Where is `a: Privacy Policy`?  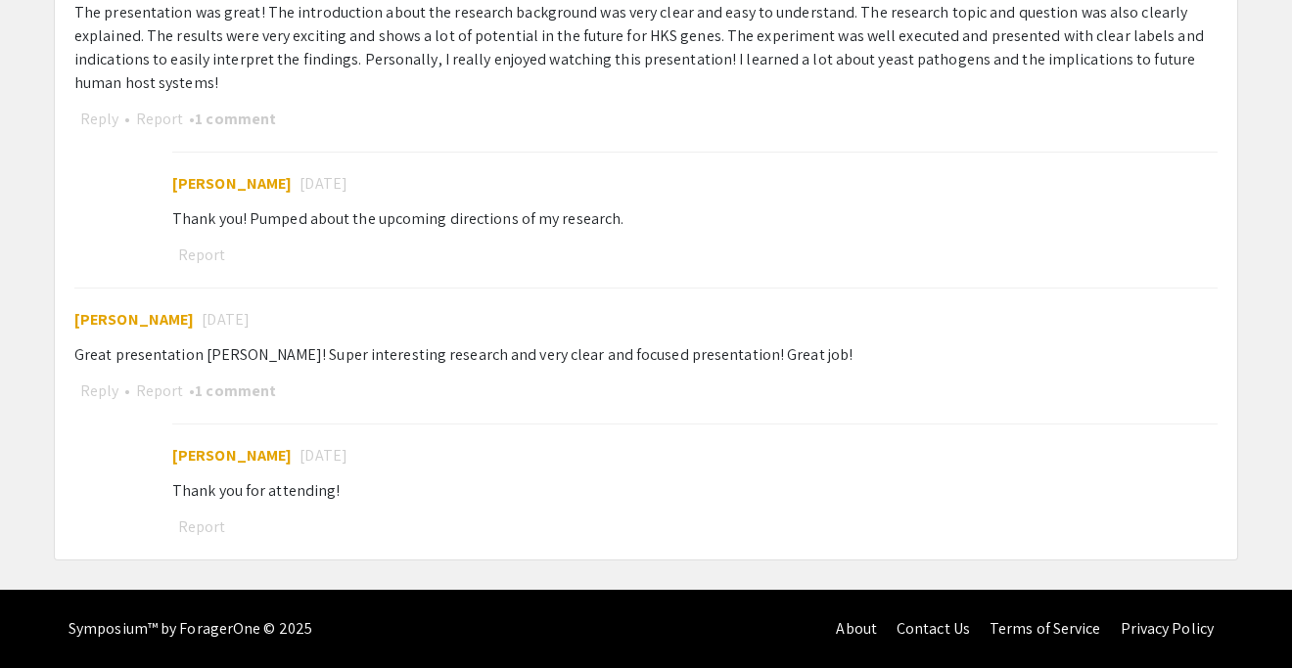 a: Privacy Policy is located at coordinates (1166, 628).